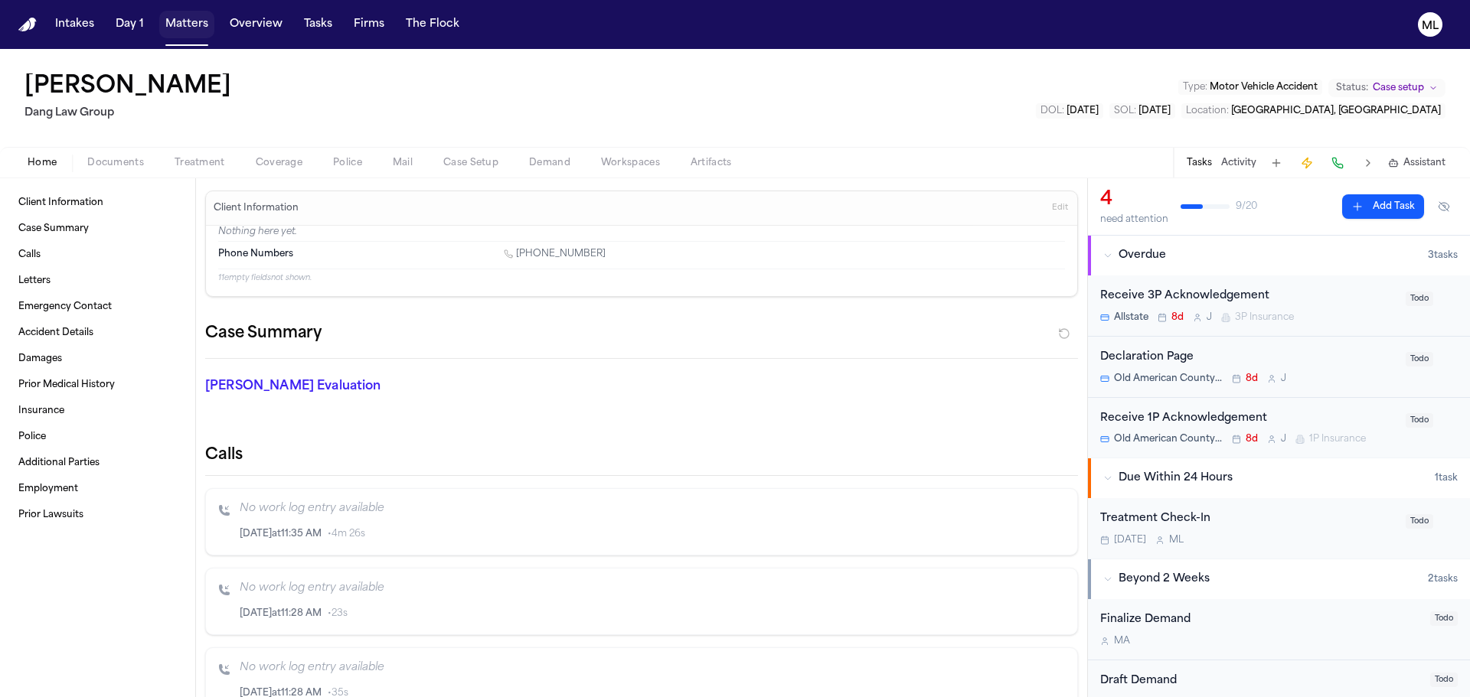  I want to click on a: Letters, so click(97, 281).